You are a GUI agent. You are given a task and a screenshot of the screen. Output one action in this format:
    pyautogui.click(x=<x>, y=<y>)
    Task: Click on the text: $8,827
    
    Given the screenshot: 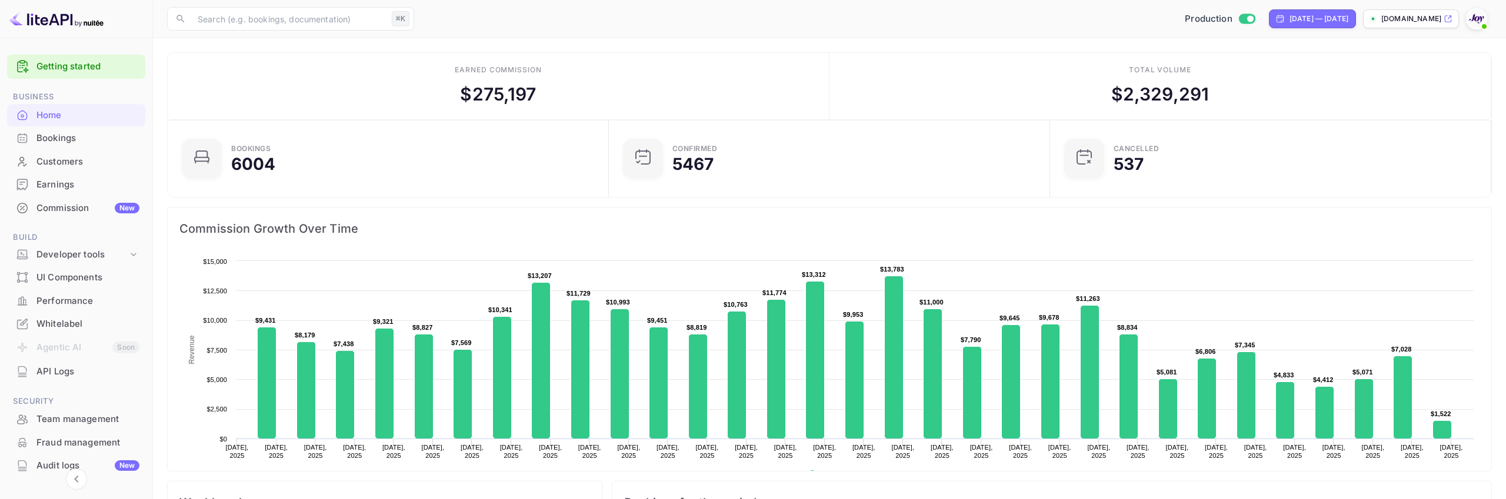 What is the action you would take?
    pyautogui.click(x=422, y=328)
    